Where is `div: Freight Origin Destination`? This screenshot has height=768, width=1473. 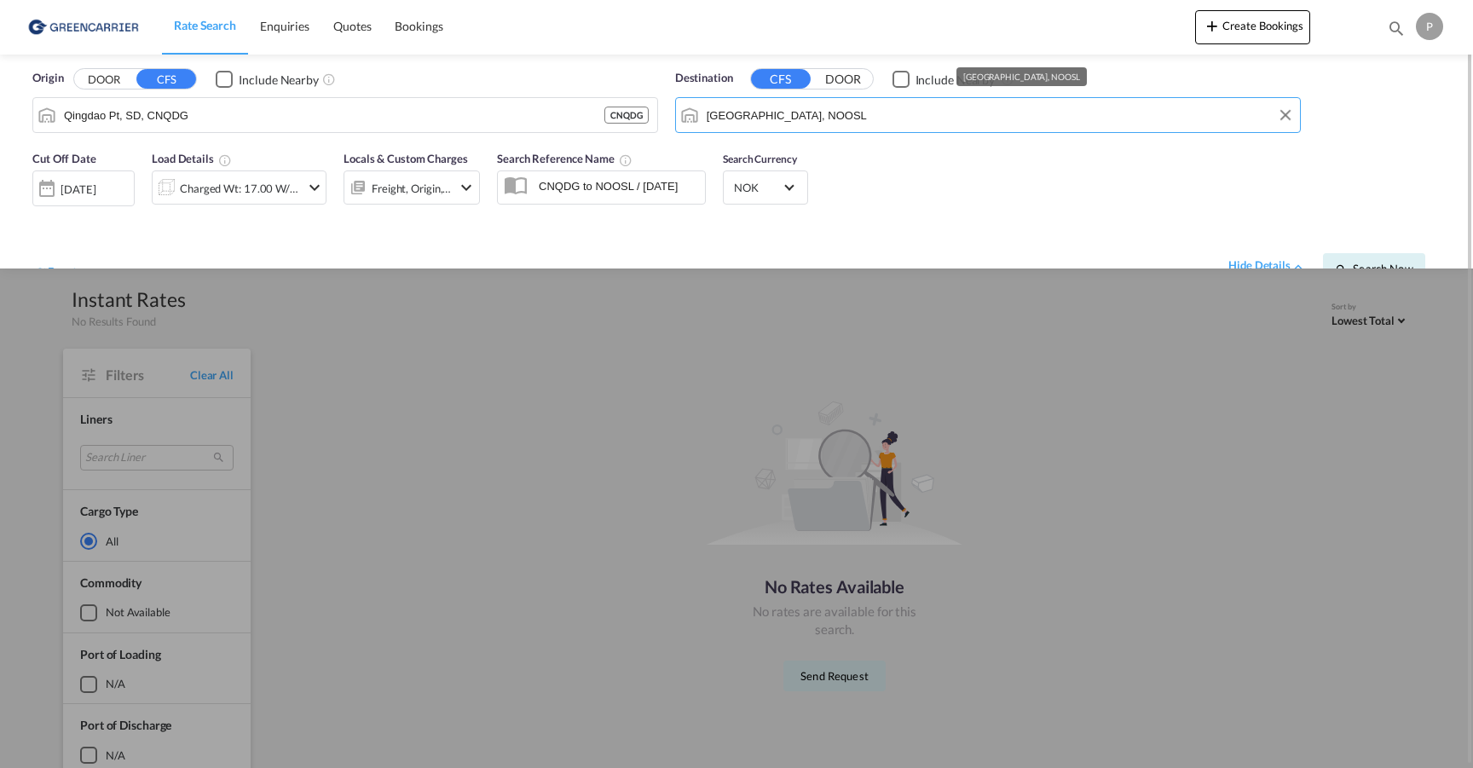
div: Freight Origin Destination is located at coordinates (412, 188).